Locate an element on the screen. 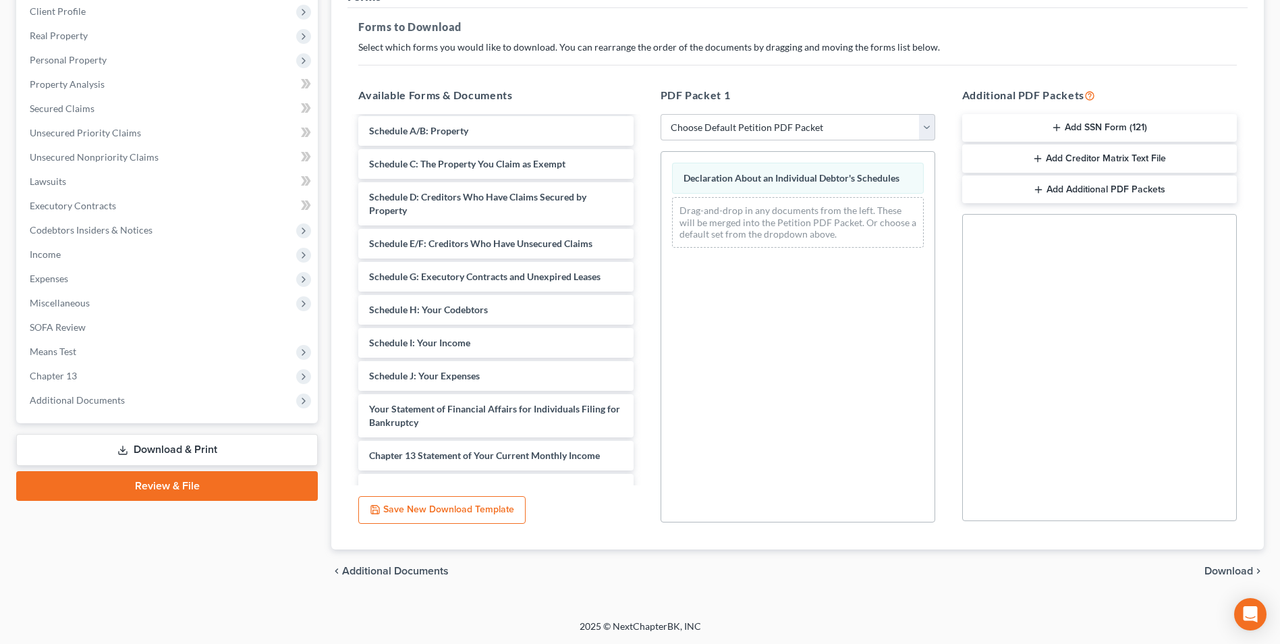 The width and height of the screenshot is (1280, 644). span: Property Analysis is located at coordinates (67, 84).